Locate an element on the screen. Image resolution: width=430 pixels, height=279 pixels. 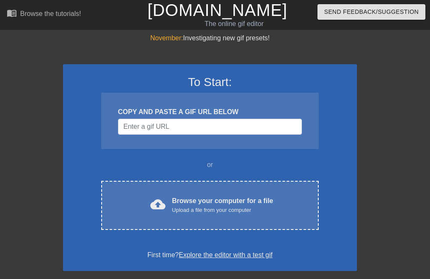
div: Upload a file from your computer is located at coordinates (223, 210).